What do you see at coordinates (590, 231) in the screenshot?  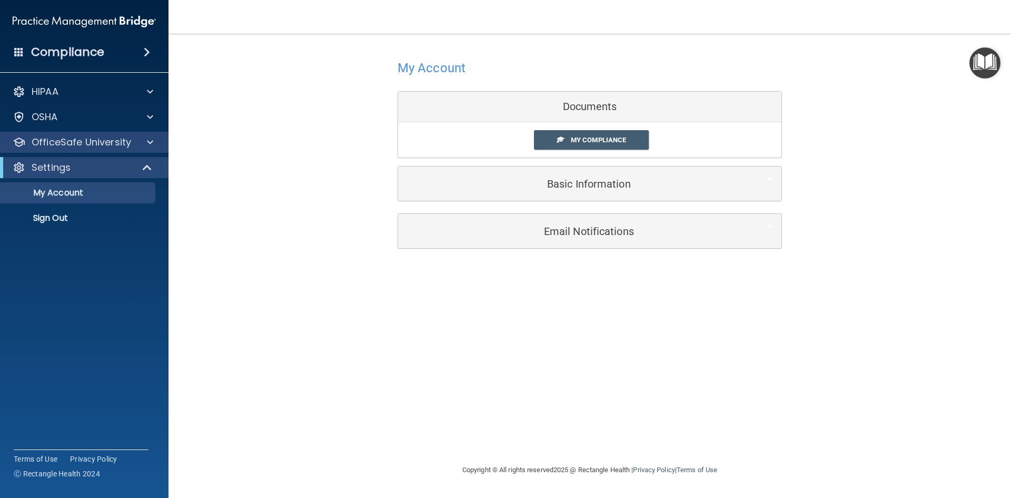 I see `a: Email Notifications` at bounding box center [590, 231].